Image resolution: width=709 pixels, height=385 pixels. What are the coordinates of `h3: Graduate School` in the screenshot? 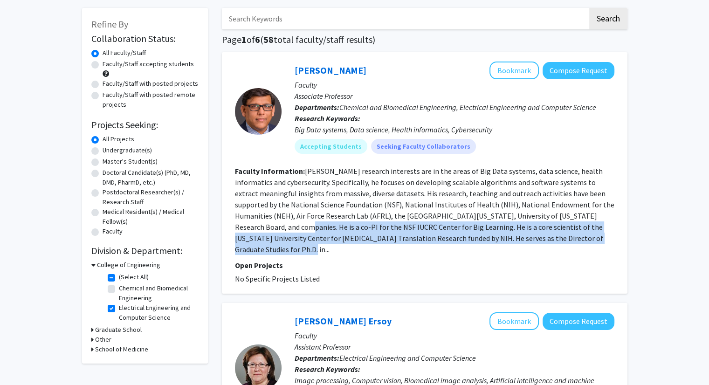 It's located at (118, 329).